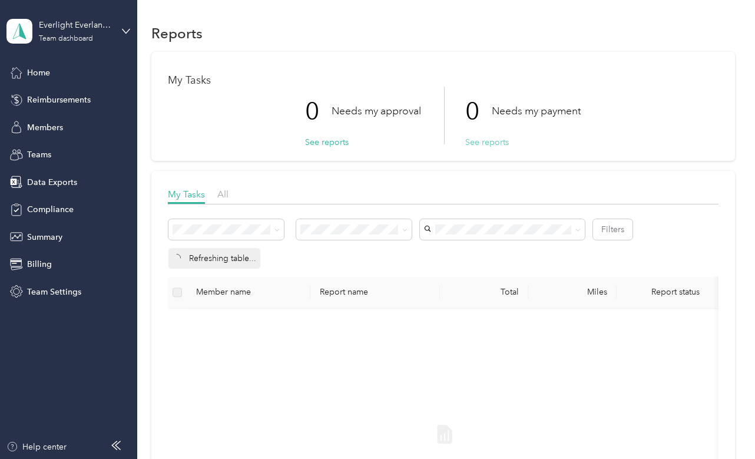 This screenshot has height=459, width=755. I want to click on h1: My Tasks, so click(443, 80).